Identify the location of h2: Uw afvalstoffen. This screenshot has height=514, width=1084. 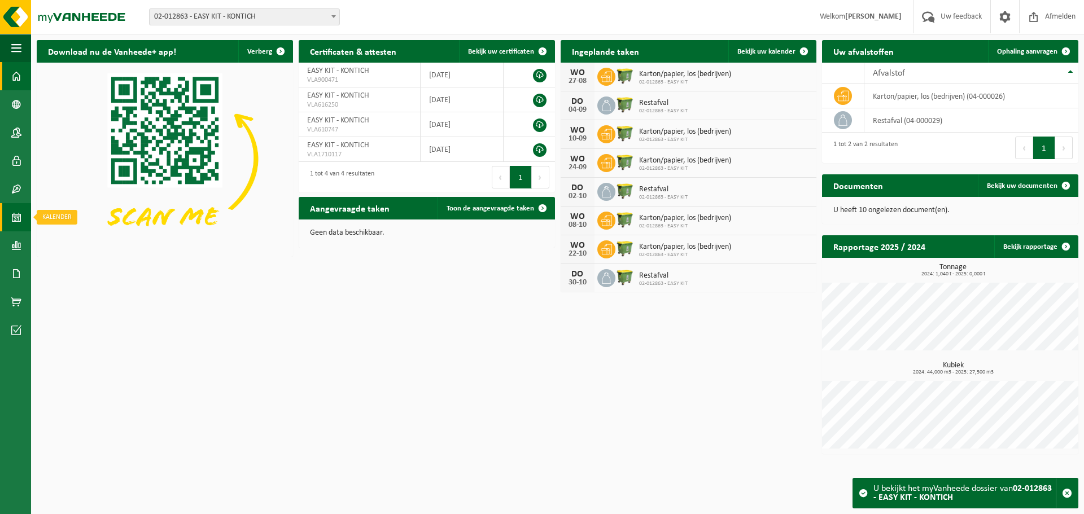
(863, 51).